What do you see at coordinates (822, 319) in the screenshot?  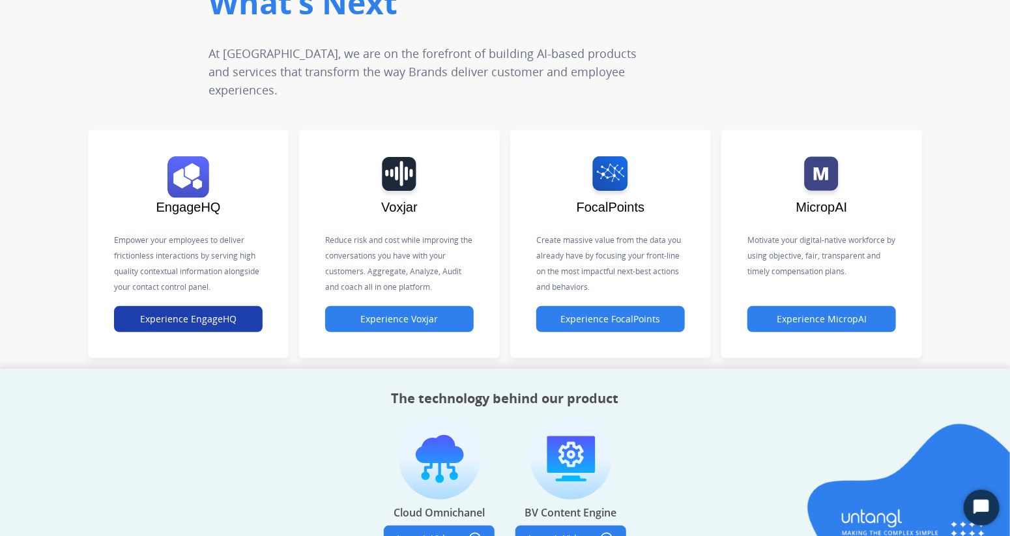 I see `button: Experience MicropAI` at bounding box center [822, 319].